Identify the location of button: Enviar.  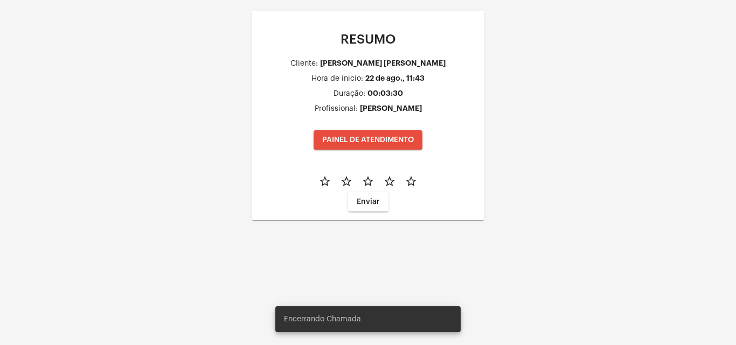
(368, 202).